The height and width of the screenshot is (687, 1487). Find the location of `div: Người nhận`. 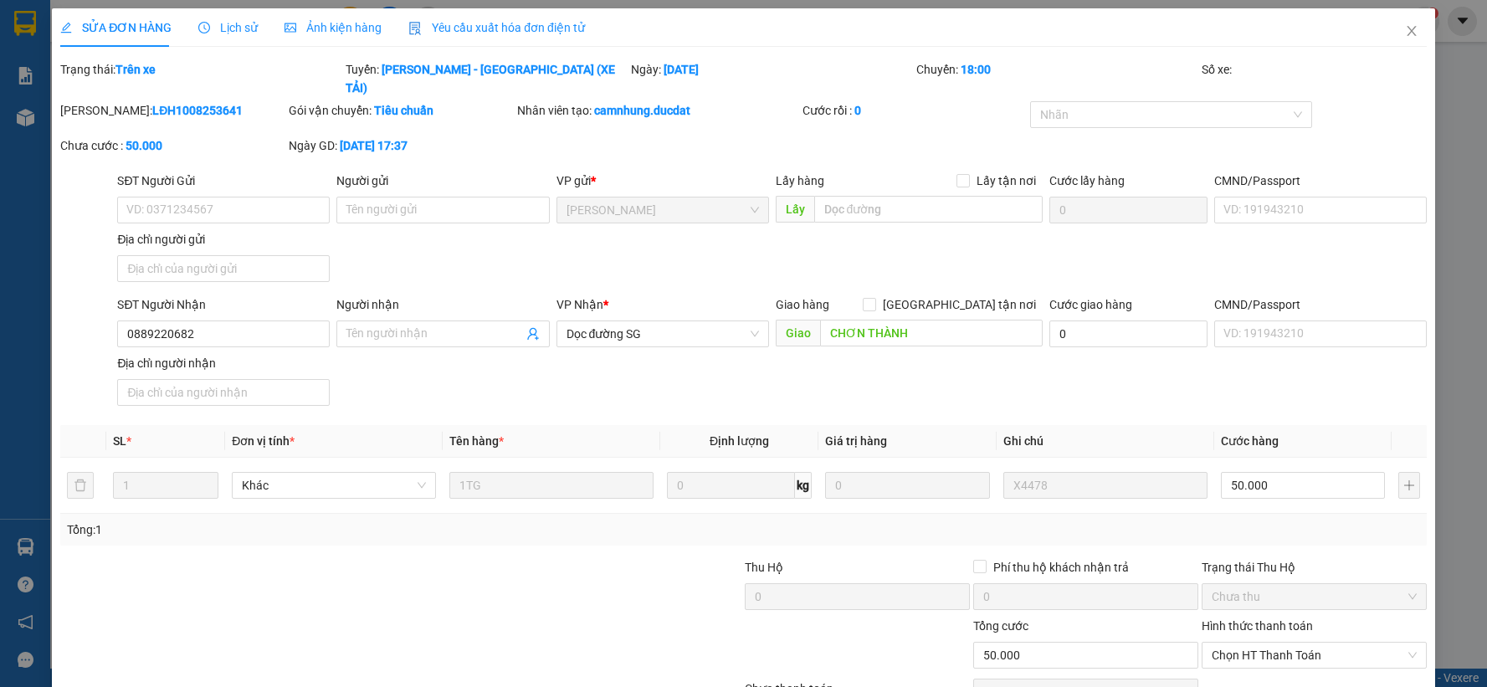

div: Người nhận is located at coordinates (443, 305).